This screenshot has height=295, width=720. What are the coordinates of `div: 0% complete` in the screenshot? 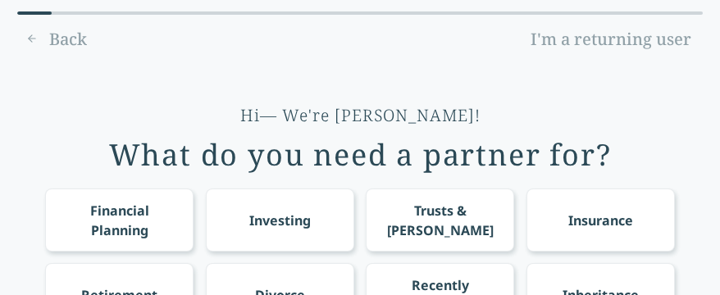 It's located at (34, 13).